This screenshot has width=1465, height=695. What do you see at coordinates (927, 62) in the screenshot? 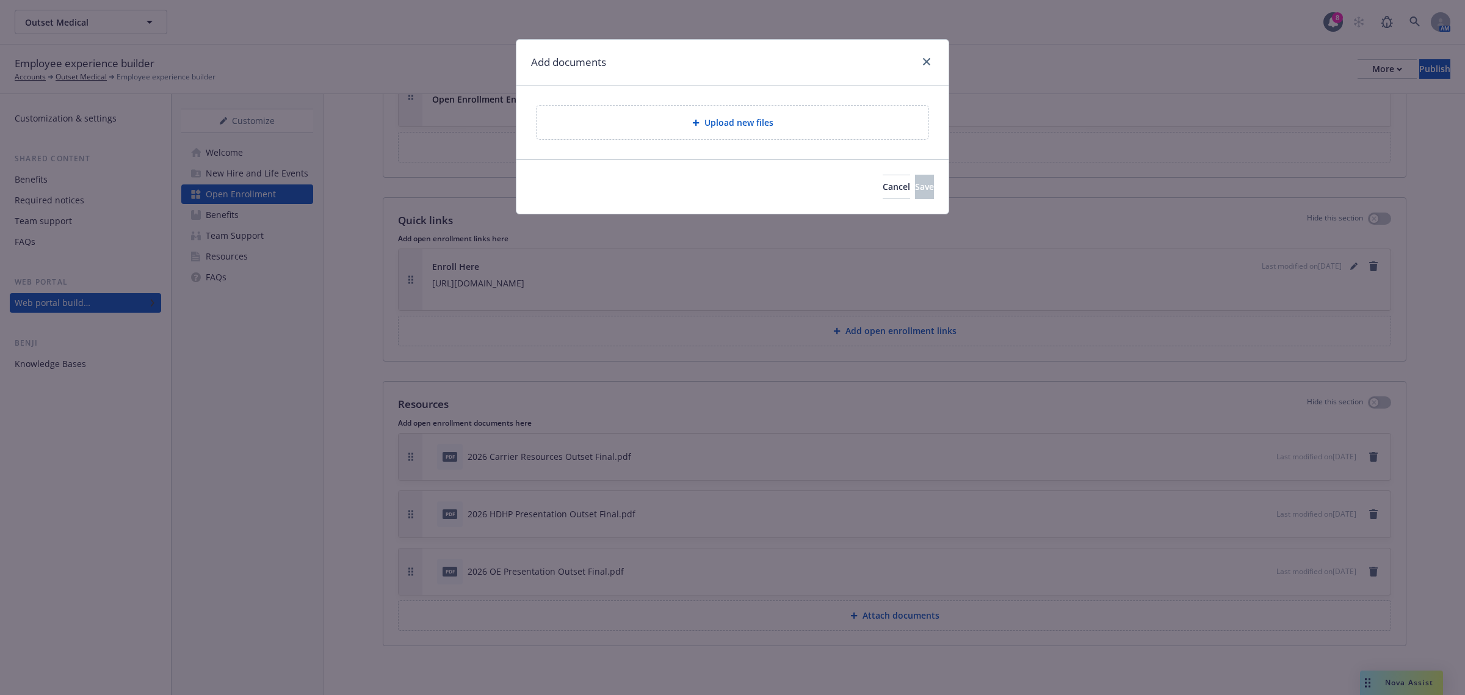
I see `a: close` at bounding box center [927, 62].